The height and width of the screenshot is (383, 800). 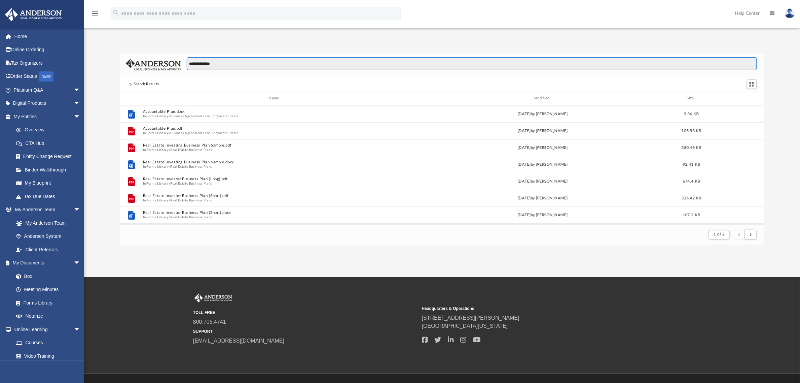 What do you see at coordinates (46, 303) in the screenshot?
I see `a: Forms Library` at bounding box center [46, 303].